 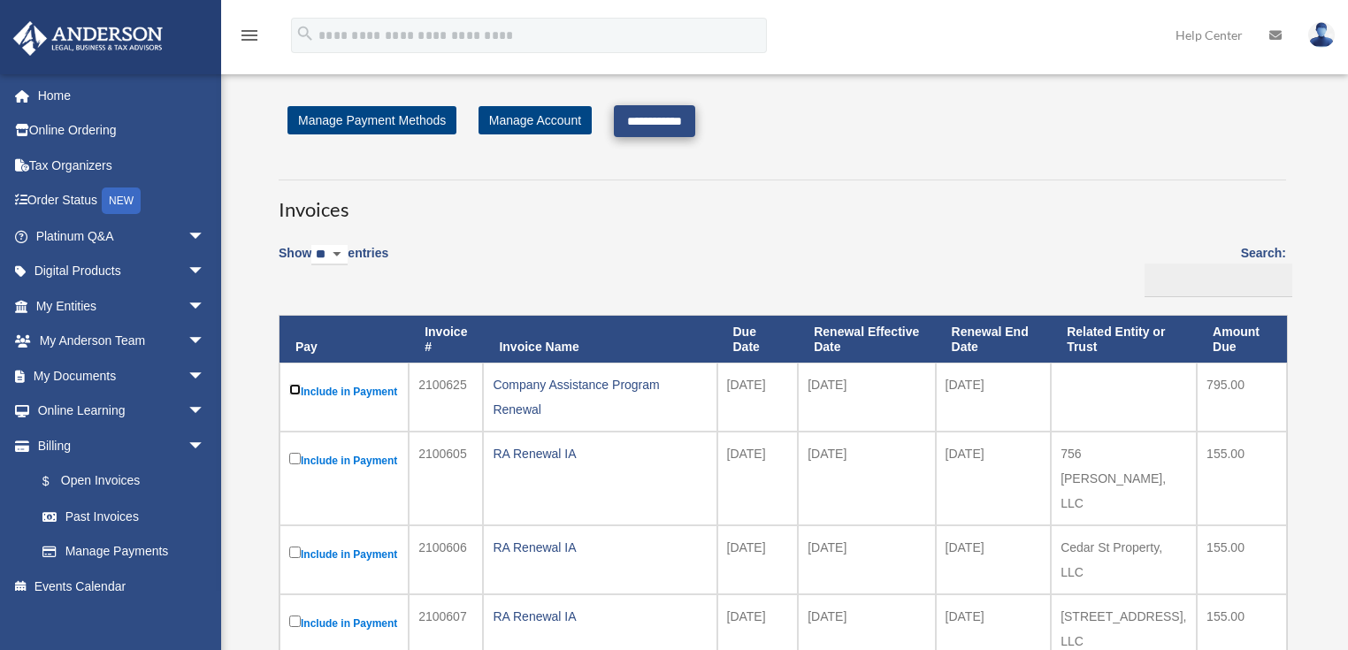 I want to click on a: Manage Payment Methods, so click(x=371, y=120).